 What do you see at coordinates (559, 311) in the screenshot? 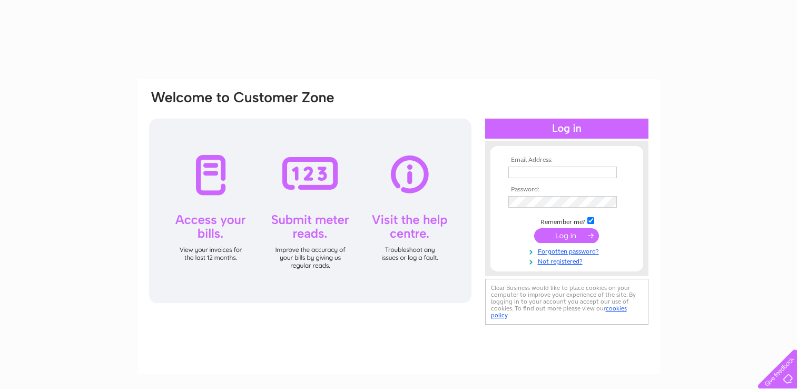
I see `a: cookies policy` at bounding box center [559, 311].